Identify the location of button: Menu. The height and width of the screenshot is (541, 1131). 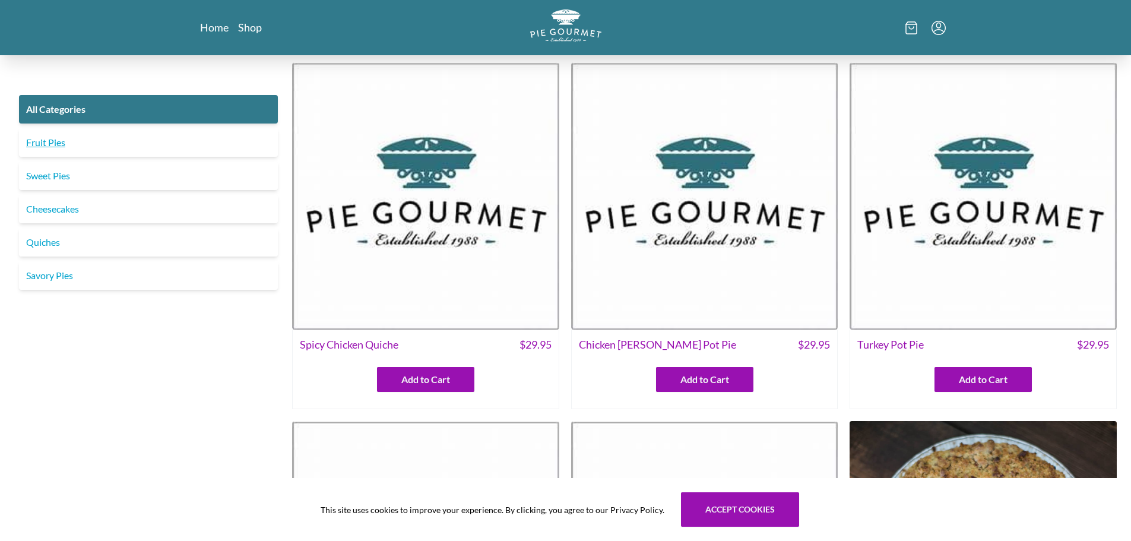
(939, 28).